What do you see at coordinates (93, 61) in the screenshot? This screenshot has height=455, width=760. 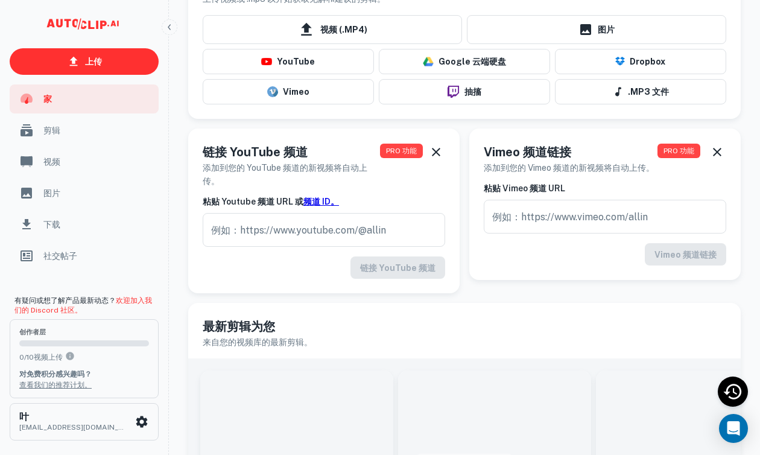 I see `font: 上传` at bounding box center [93, 61].